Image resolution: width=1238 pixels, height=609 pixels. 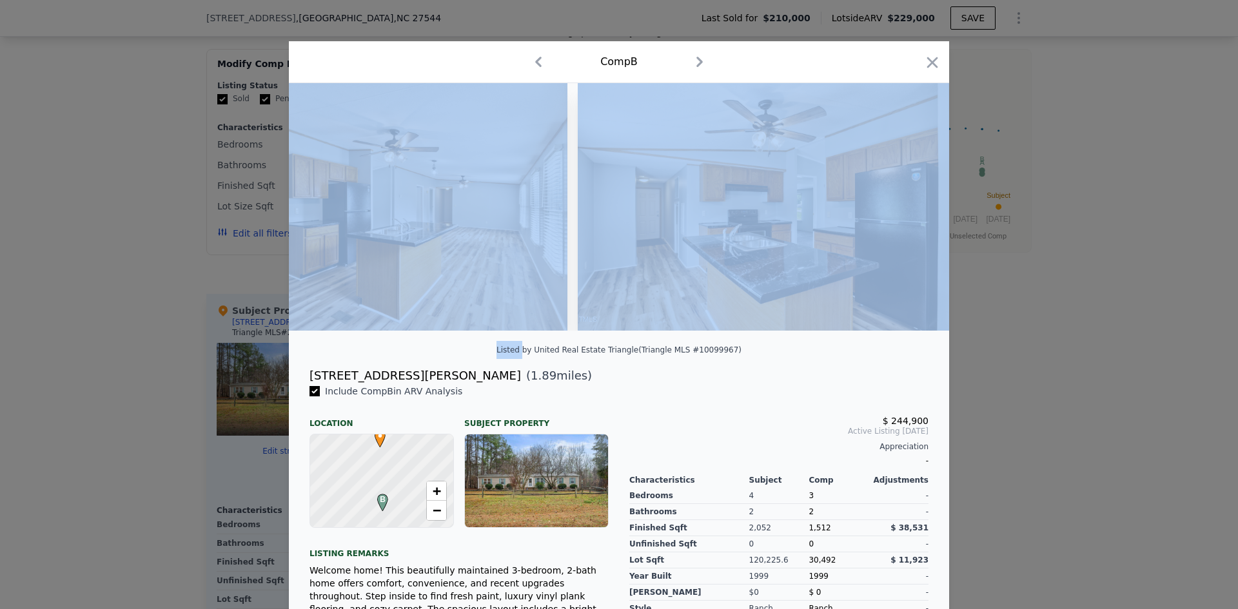 What do you see at coordinates (779, 593) in the screenshot?
I see `div: $0` at bounding box center [779, 593].